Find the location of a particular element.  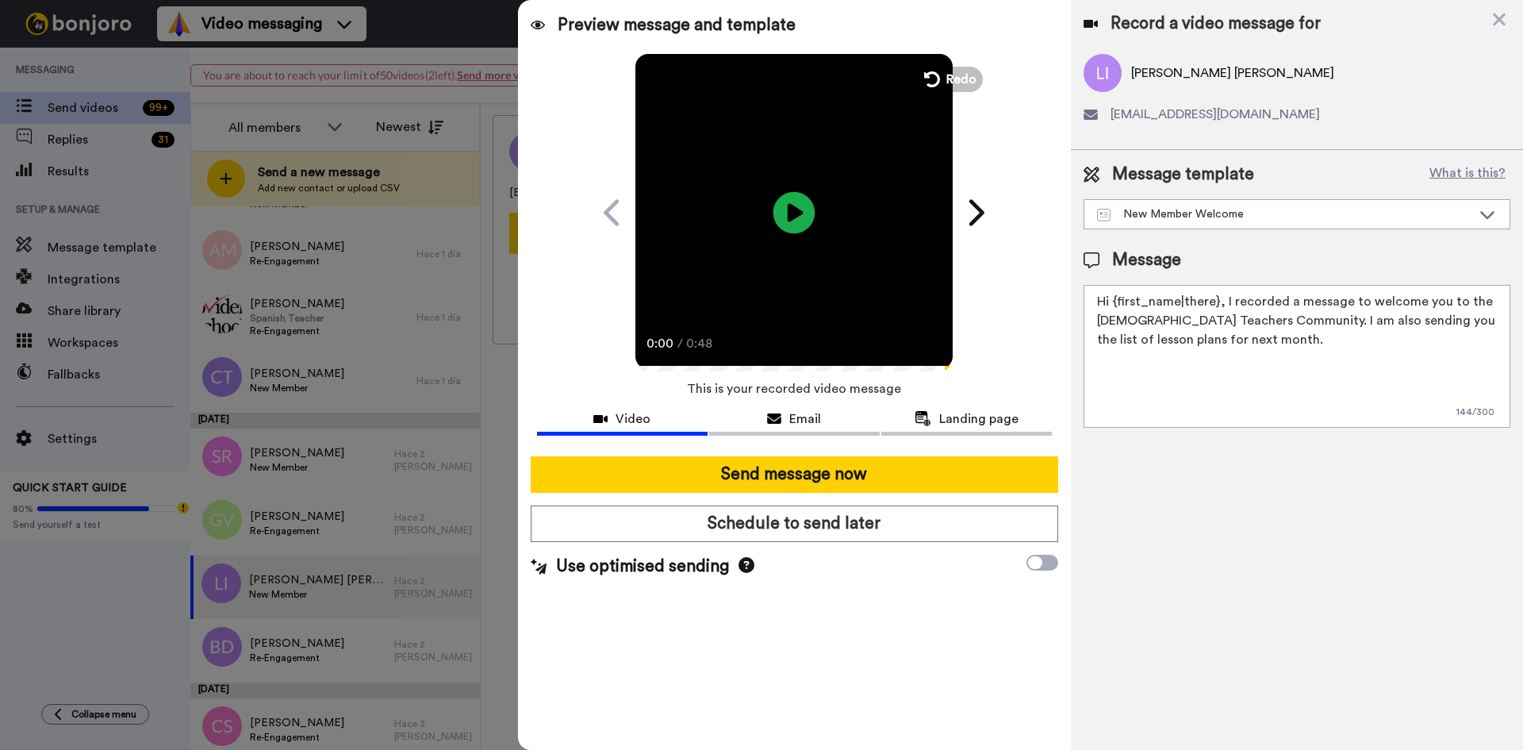

span: Message template is located at coordinates (1183, 175).